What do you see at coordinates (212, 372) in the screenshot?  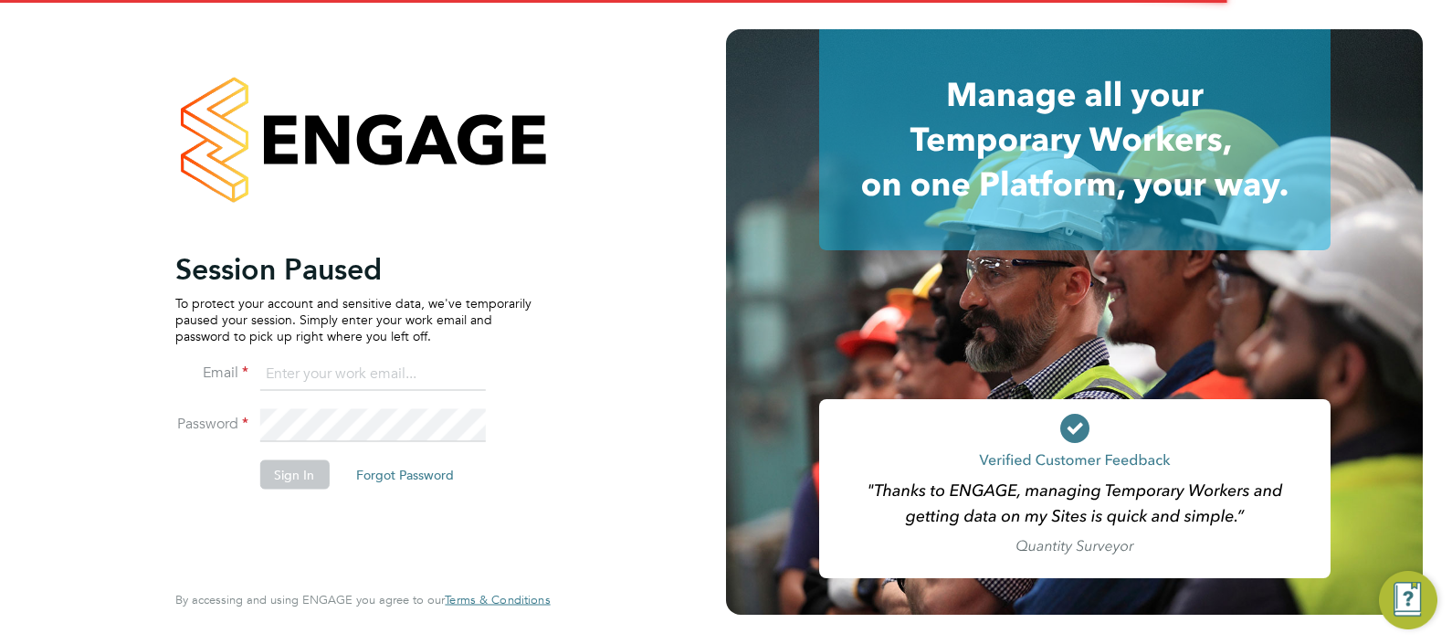 I see `label: Email` at bounding box center [212, 372].